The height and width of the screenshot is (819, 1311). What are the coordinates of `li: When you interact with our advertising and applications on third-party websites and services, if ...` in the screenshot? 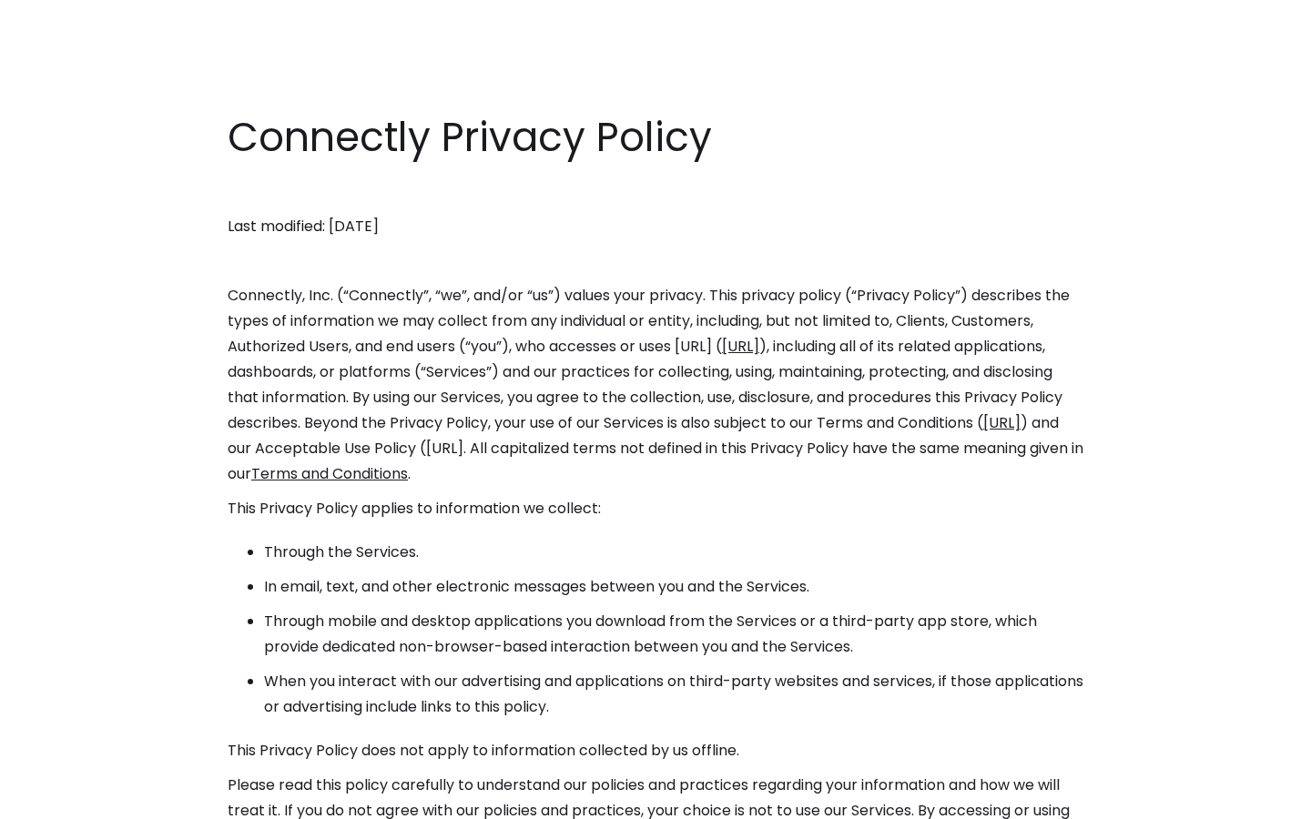 It's located at (674, 695).